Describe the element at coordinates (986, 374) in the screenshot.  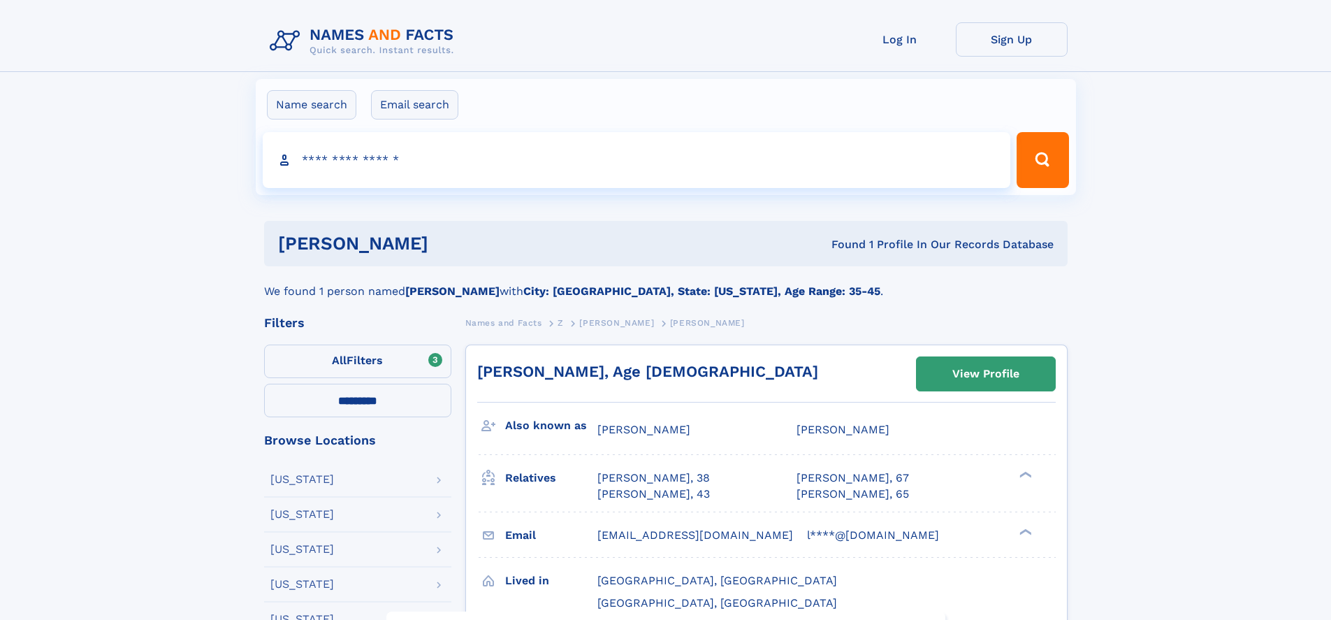
I see `a: View Profile` at that location.